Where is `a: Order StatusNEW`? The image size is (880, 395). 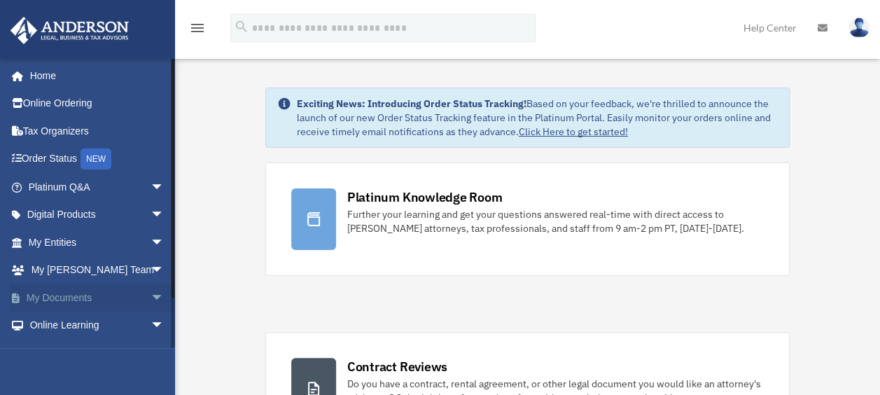 a: Order StatusNEW is located at coordinates (97, 159).